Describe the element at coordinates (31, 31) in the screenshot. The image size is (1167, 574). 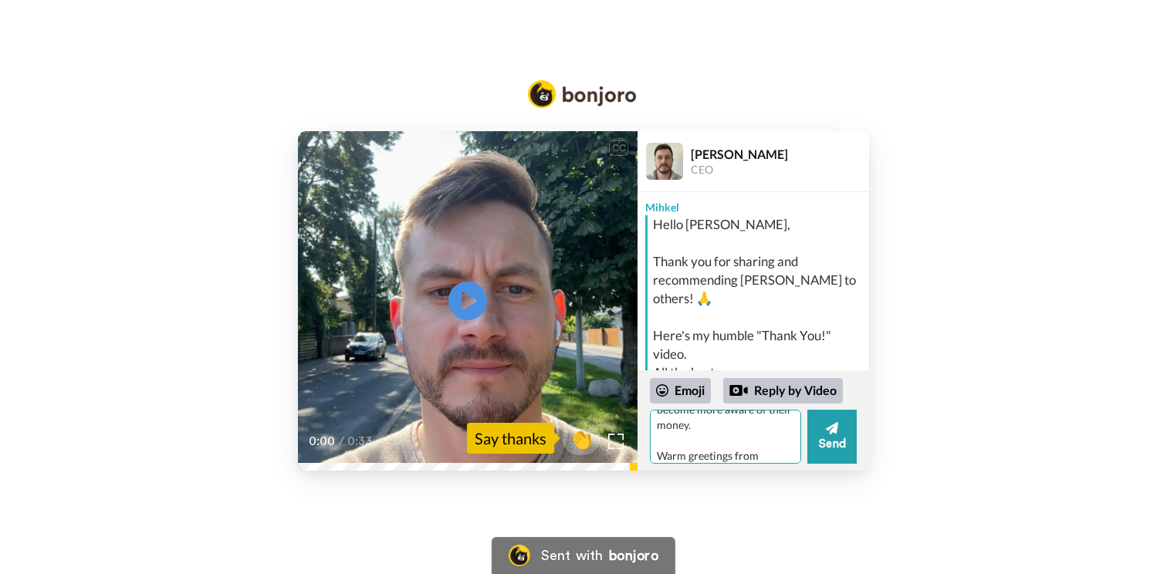
I see `img: logo_orange.svg` at that location.